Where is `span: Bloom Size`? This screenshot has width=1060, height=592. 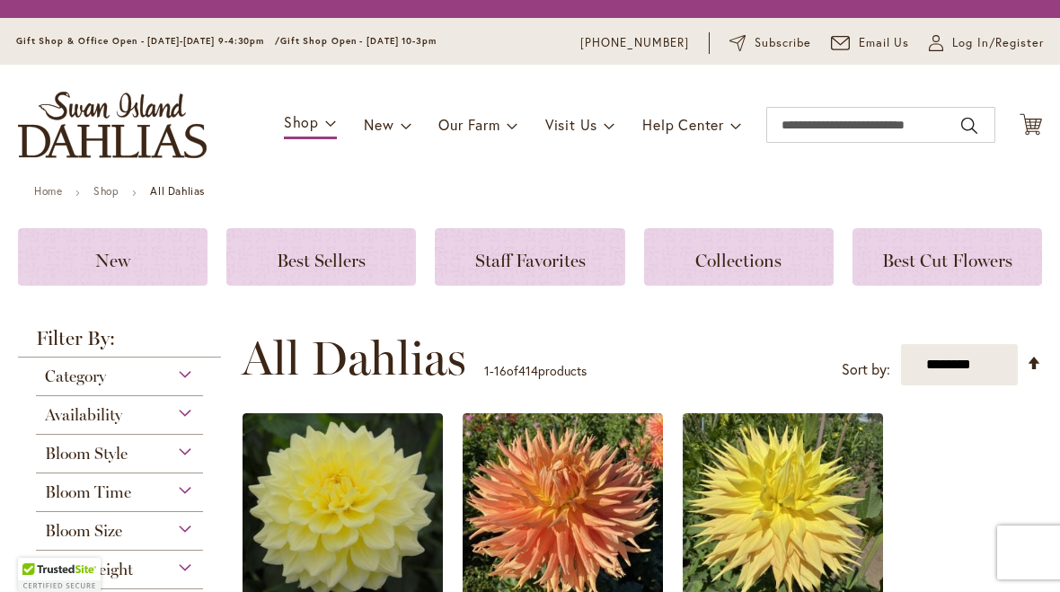
span: Bloom Size is located at coordinates (84, 531).